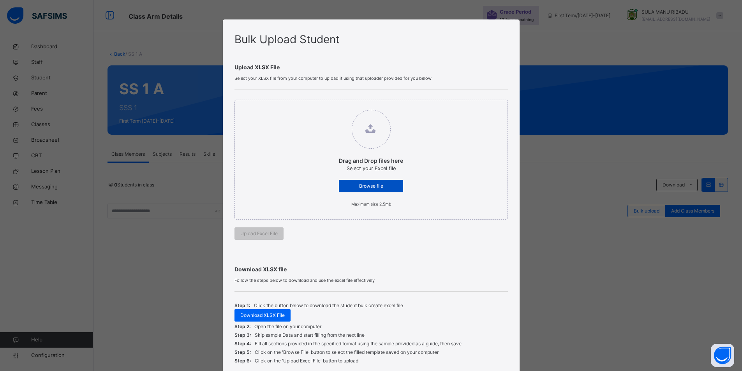 Image resolution: width=742 pixels, height=371 pixels. I want to click on p: Click on the 'Browse File' button to select the filled template saved on your computer, so click(346, 352).